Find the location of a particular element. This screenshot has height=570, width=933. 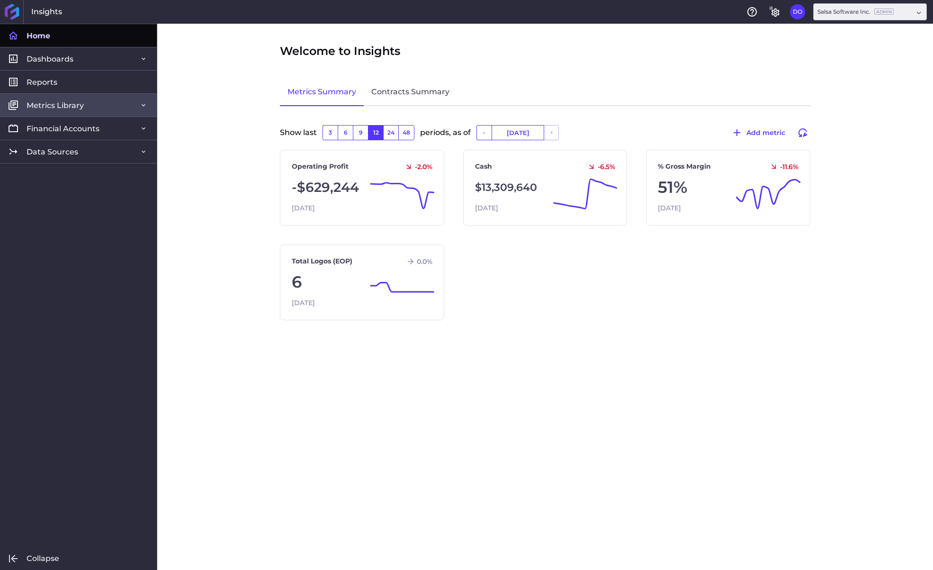

div: Salsa Software Inc. is located at coordinates (856, 12).